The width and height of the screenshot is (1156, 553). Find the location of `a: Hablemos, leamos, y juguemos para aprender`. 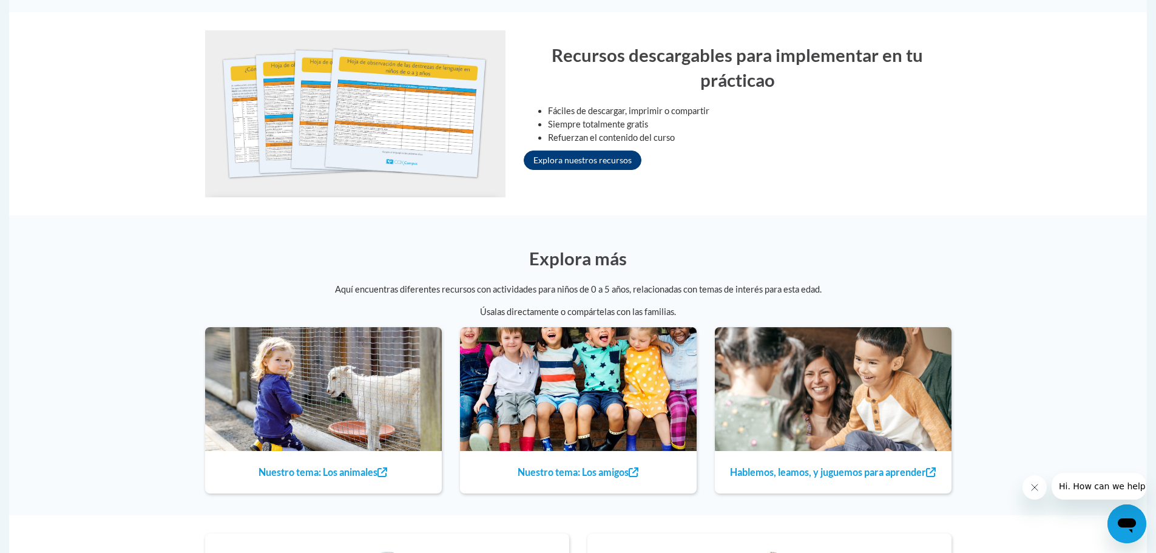

a: Hablemos, leamos, y juguemos para aprender is located at coordinates (833, 490).